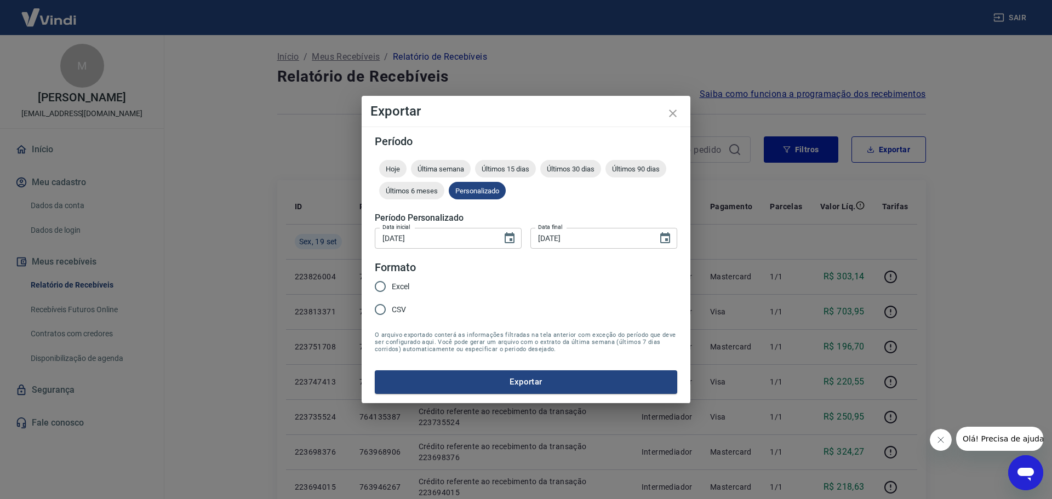 The height and width of the screenshot is (499, 1052). What do you see at coordinates (395, 268) in the screenshot?
I see `legend: Formato` at bounding box center [395, 268].